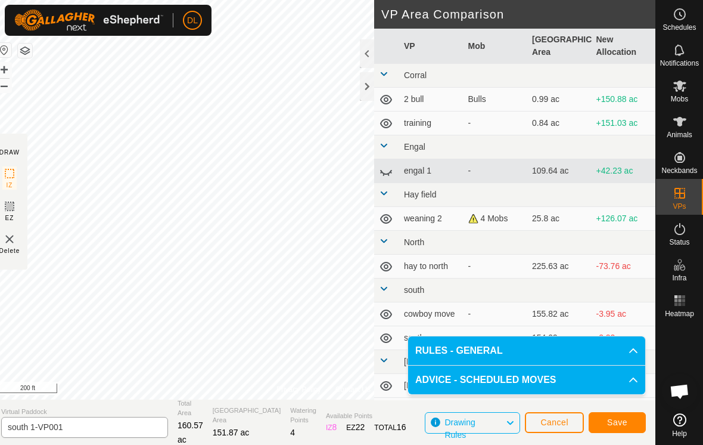  I want to click on td: 225.63 ac, so click(560, 266).